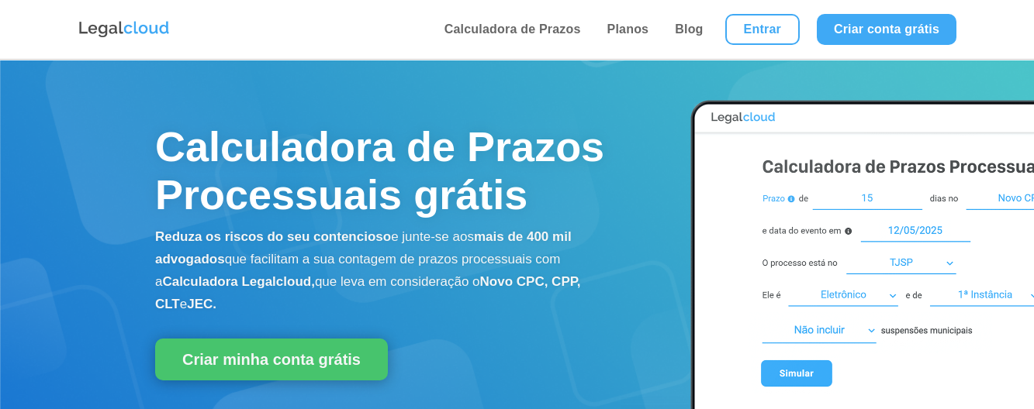 This screenshot has height=409, width=1034. Describe the element at coordinates (273, 236) in the screenshot. I see `b: Reduza os riscos do seu contencioso` at that location.